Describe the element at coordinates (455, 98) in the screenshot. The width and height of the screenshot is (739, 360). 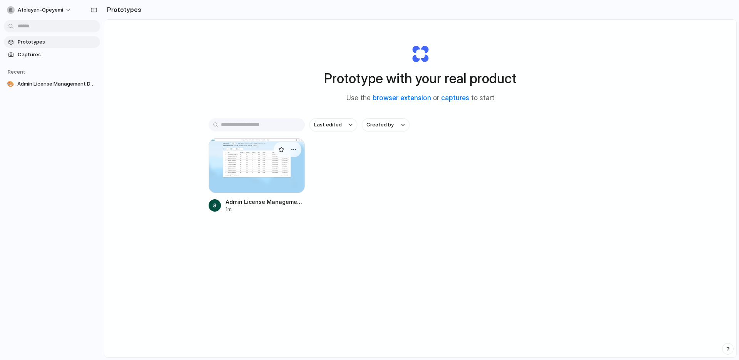
I see `a: captures` at that location.